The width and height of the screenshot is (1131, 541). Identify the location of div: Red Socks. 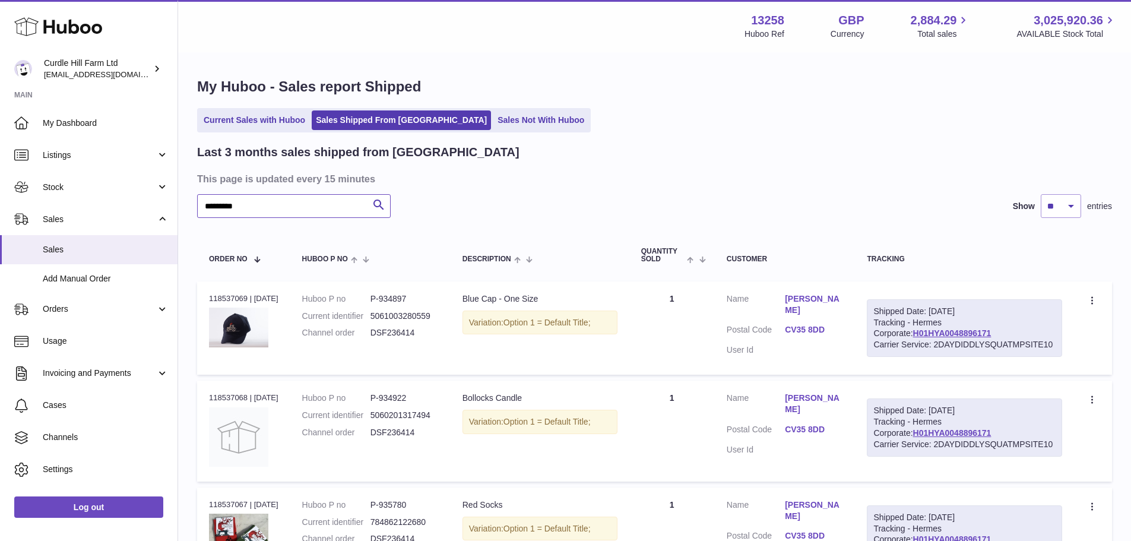
(540, 505).